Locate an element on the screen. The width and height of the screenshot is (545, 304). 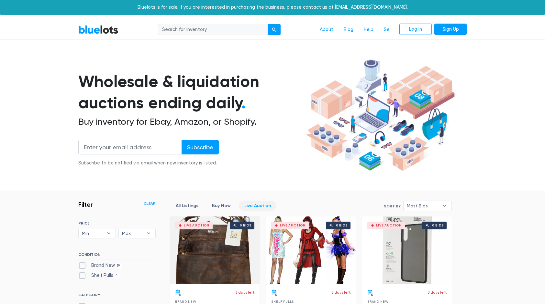
a: All Listings is located at coordinates (187, 206).